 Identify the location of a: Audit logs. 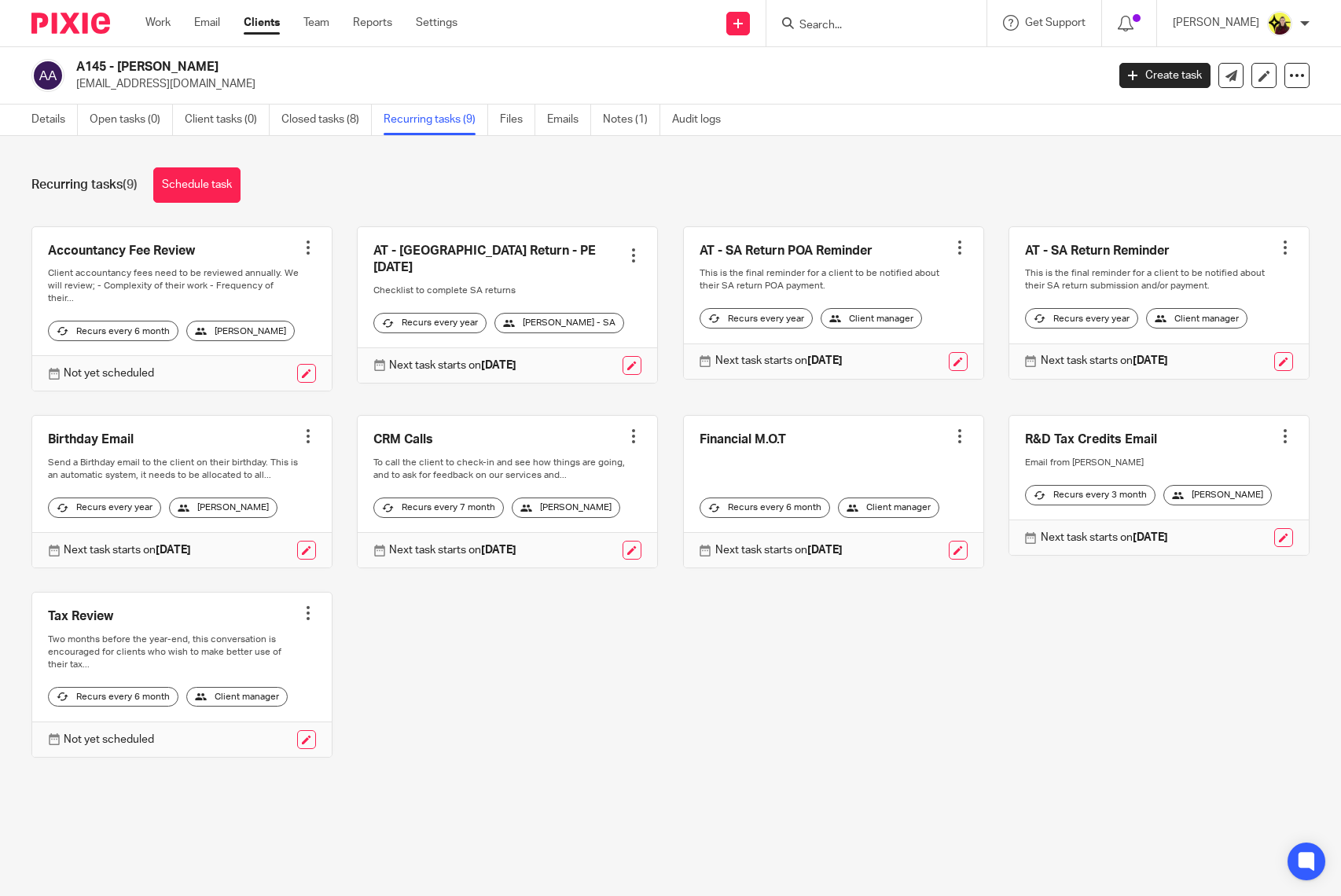
(702, 120).